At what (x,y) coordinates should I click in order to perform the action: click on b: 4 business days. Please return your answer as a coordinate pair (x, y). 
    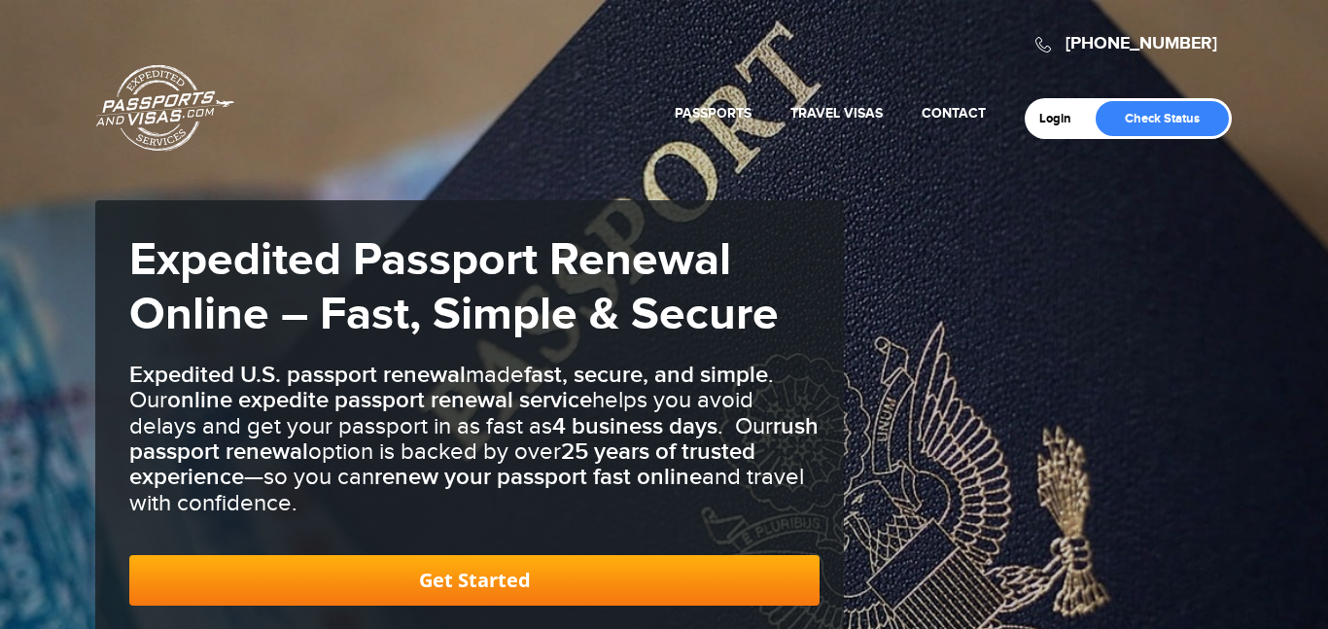
    Looking at the image, I should click on (635, 426).